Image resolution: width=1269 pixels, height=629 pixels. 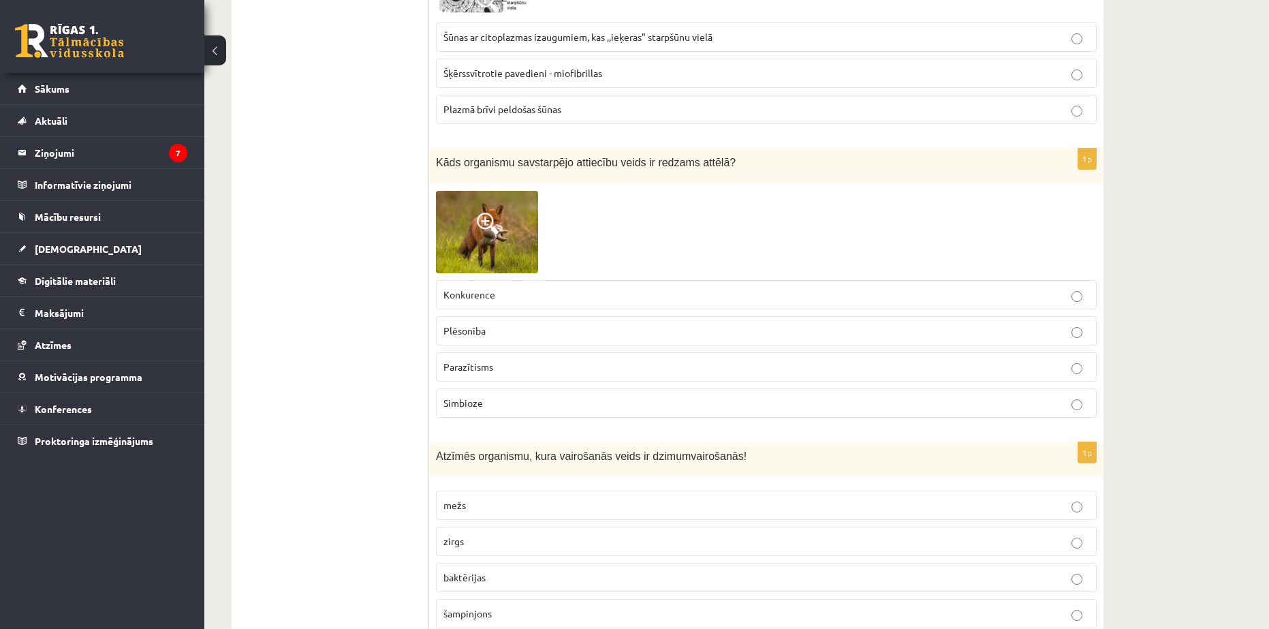 I want to click on span: Motivācijas programma, so click(x=89, y=377).